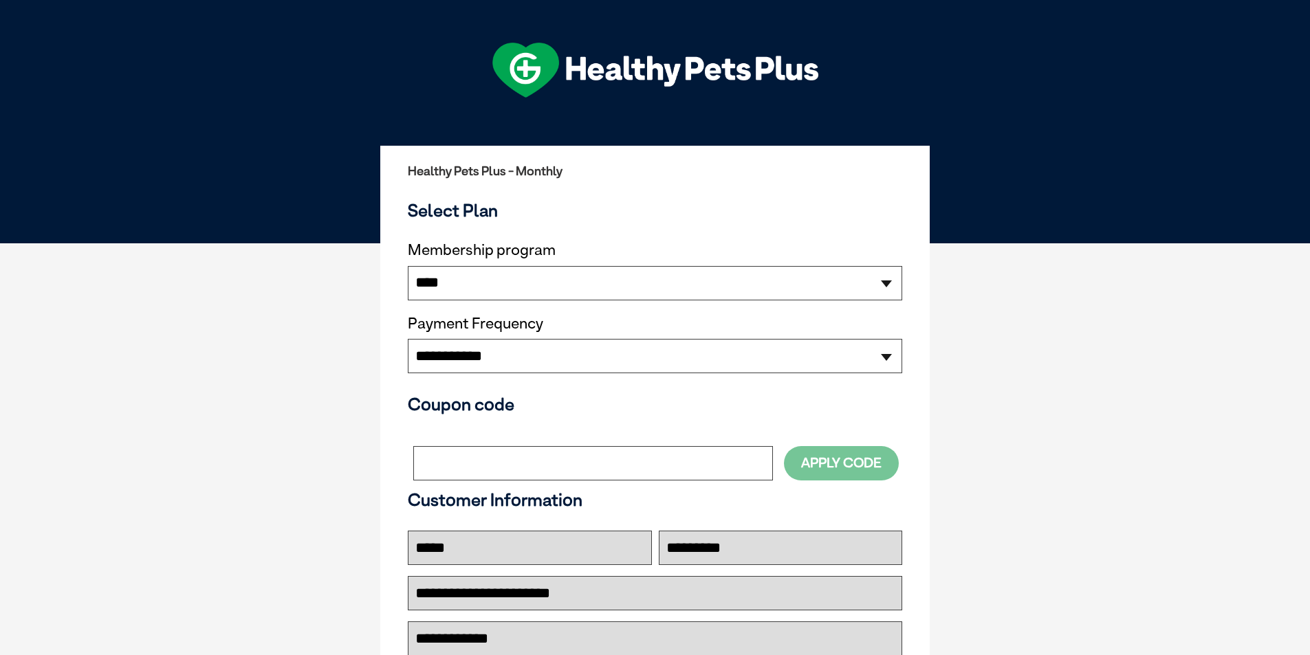 The width and height of the screenshot is (1310, 655). I want to click on img: hpp-logo-landscape-green-white.png, so click(655, 70).